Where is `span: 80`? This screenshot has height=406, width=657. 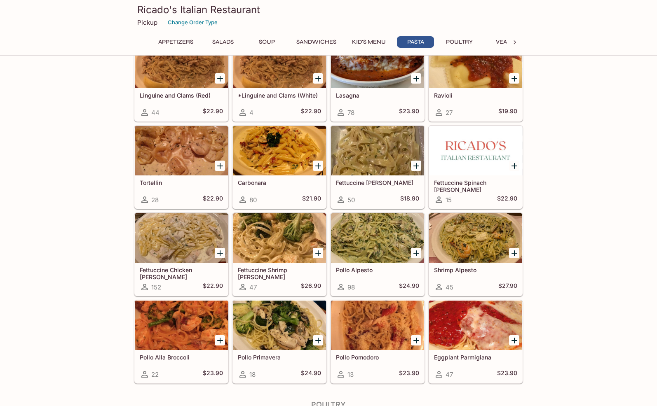
span: 80 is located at coordinates (253, 200).